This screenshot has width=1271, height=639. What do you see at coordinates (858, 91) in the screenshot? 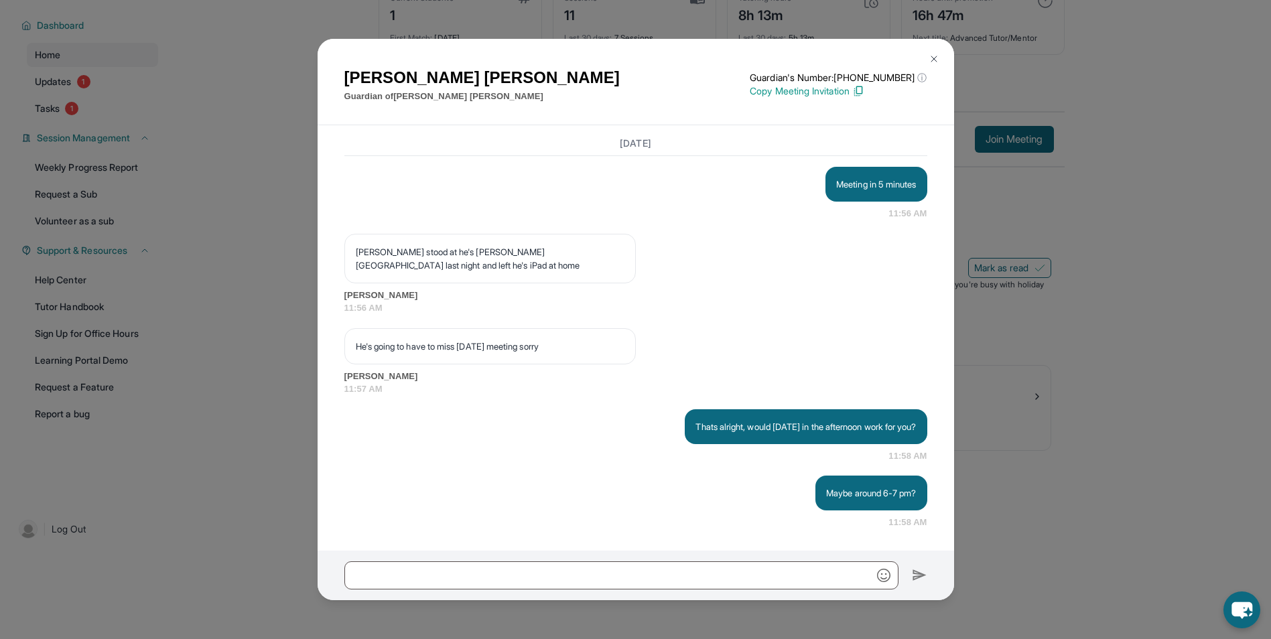
I see `img: Copy Icon` at bounding box center [858, 91].